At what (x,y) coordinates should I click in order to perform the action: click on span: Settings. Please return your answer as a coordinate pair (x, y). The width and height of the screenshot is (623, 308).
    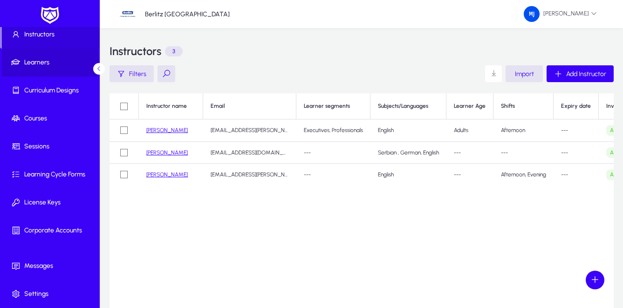
    Looking at the image, I should click on (52, 294).